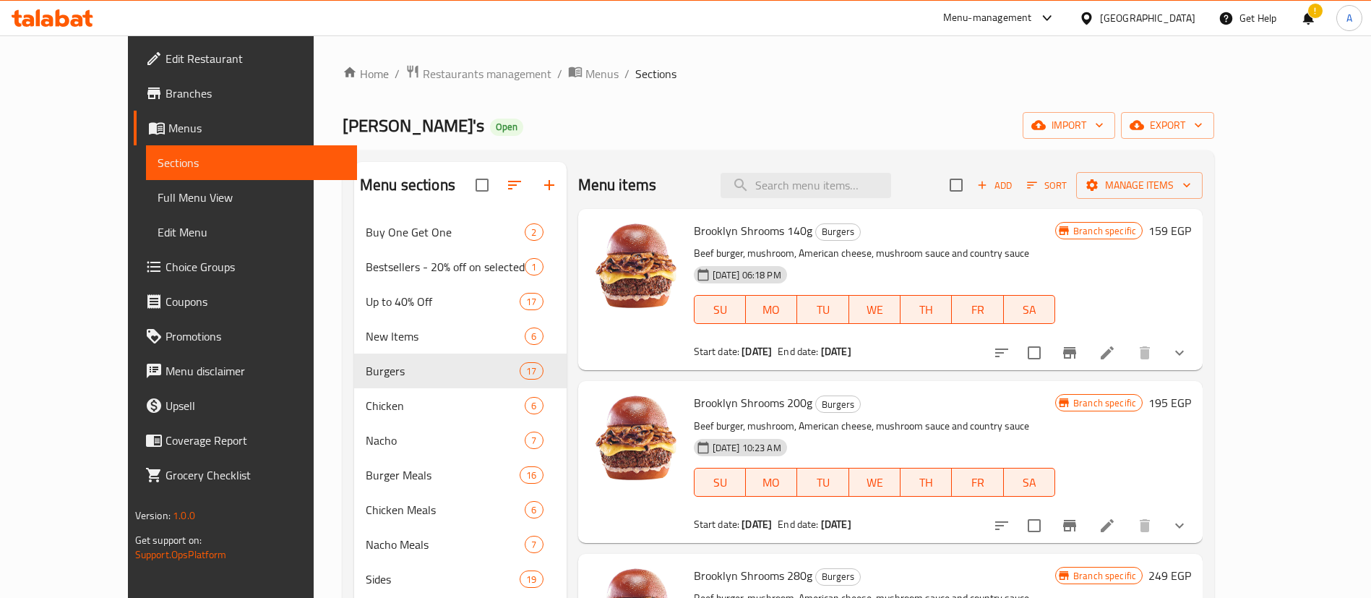 This screenshot has height=598, width=1371. Describe the element at coordinates (1047, 185) in the screenshot. I see `span: Sort items` at that location.